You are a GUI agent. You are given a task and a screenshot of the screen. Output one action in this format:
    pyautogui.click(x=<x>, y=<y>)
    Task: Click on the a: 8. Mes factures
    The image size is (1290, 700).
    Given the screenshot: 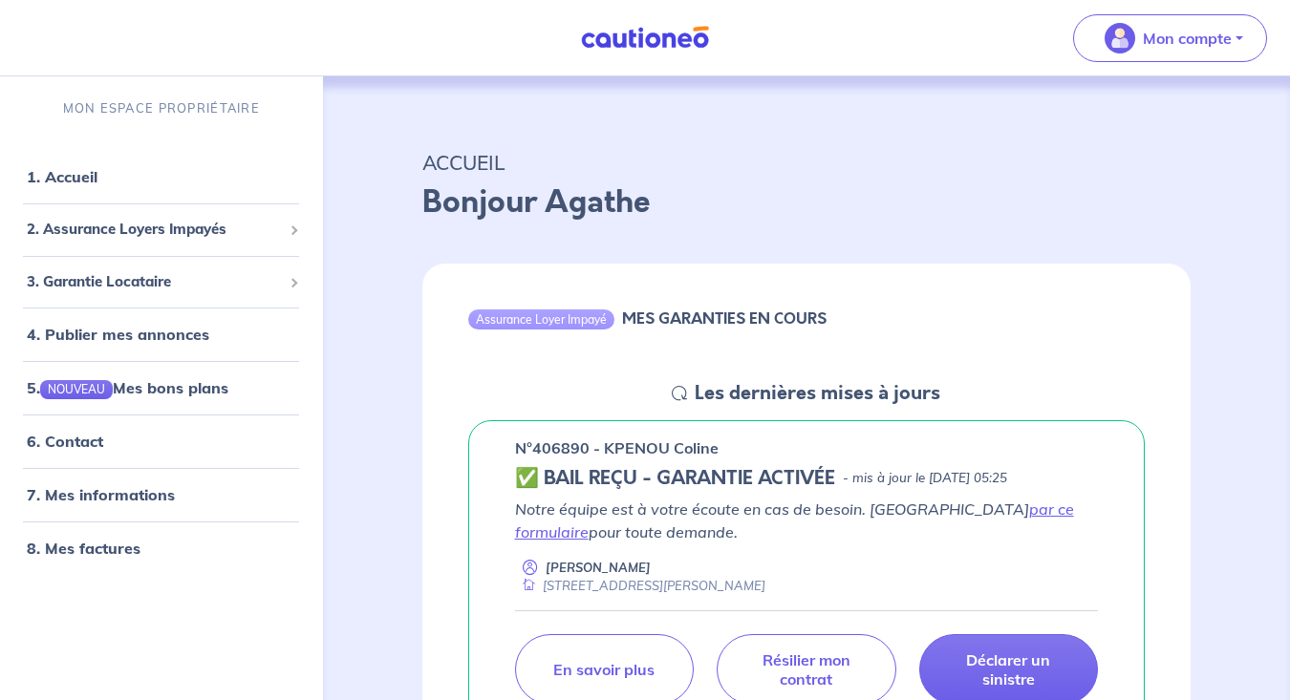 What is the action you would take?
    pyautogui.click(x=83, y=548)
    